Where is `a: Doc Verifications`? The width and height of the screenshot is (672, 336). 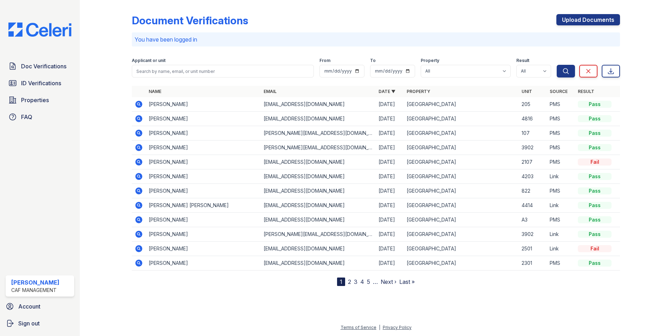 a: Doc Verifications is located at coordinates (40, 66).